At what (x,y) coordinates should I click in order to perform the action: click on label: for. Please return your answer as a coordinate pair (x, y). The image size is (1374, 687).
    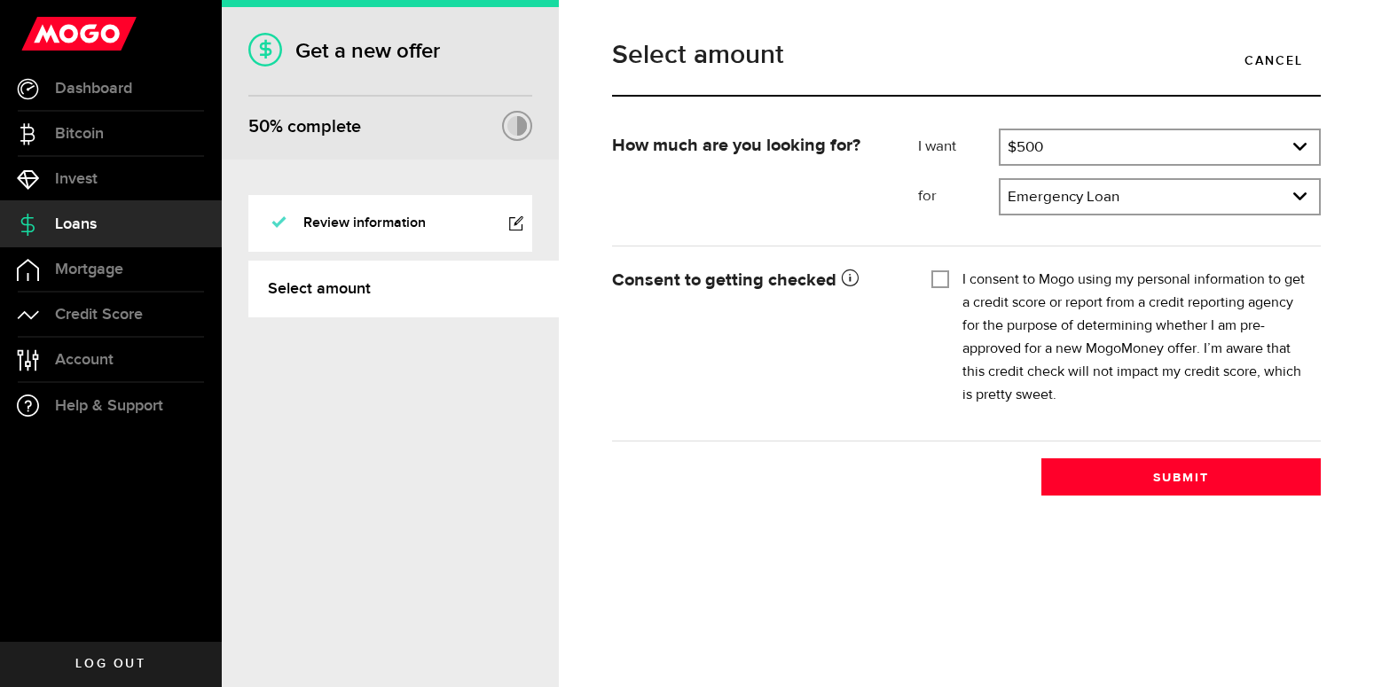
    Looking at the image, I should click on (958, 197).